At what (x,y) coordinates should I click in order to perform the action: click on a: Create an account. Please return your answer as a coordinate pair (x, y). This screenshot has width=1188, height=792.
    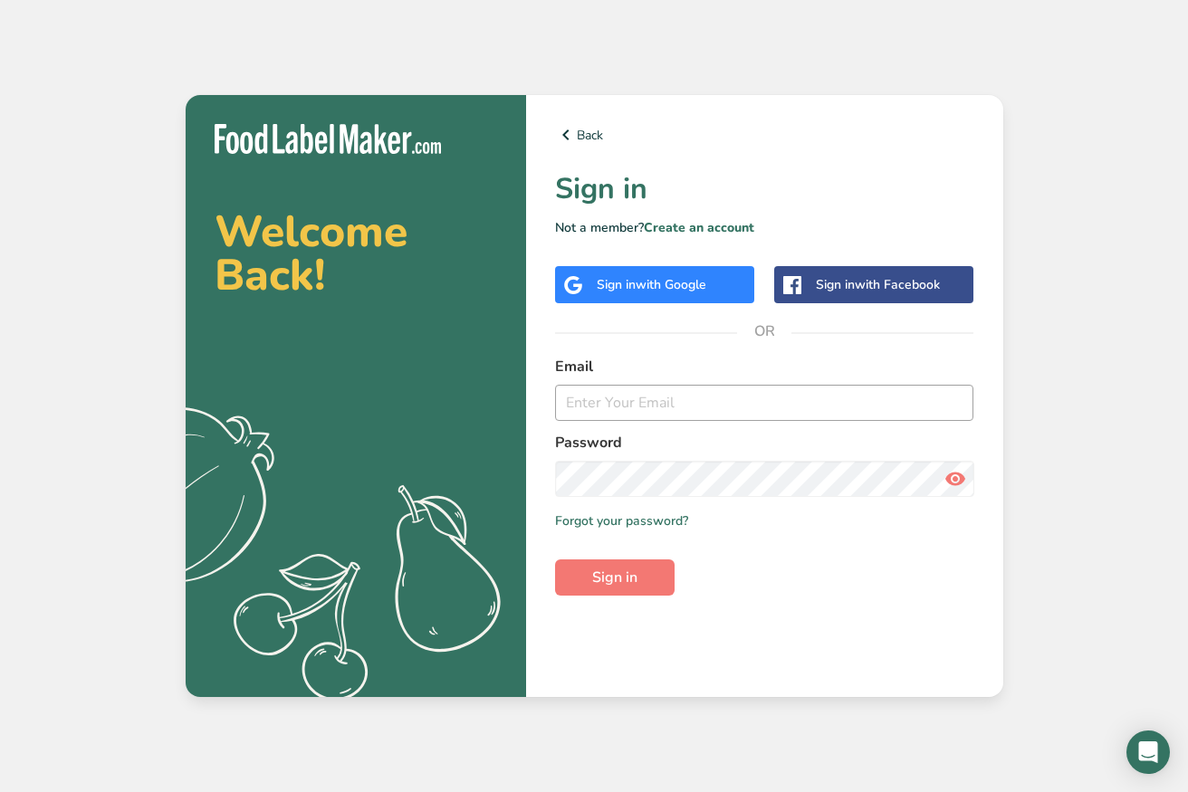
    Looking at the image, I should click on (699, 227).